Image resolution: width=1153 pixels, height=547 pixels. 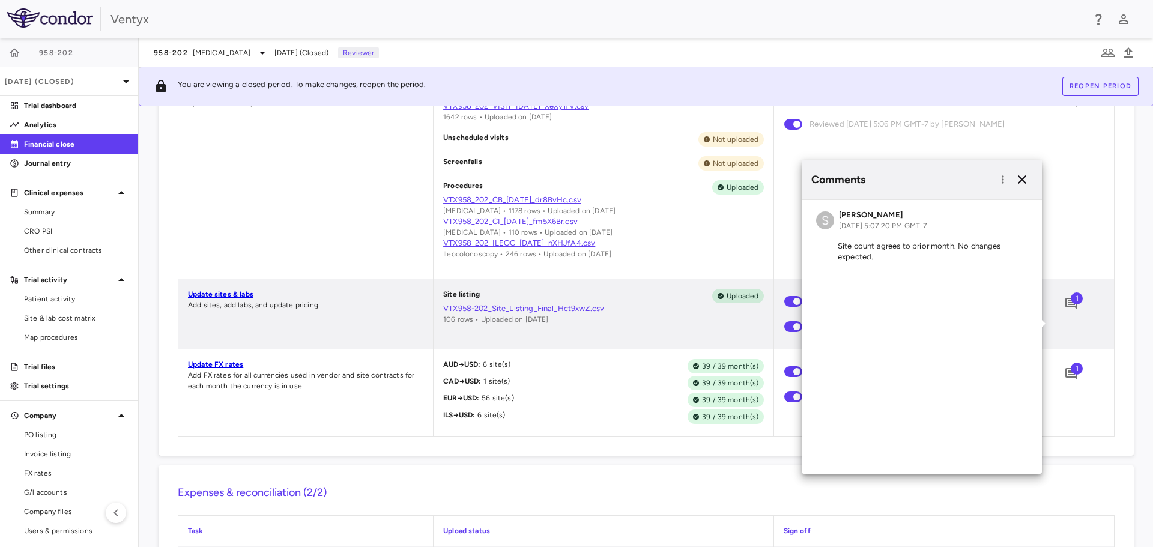 I want to click on h6: Comments, so click(x=902, y=180).